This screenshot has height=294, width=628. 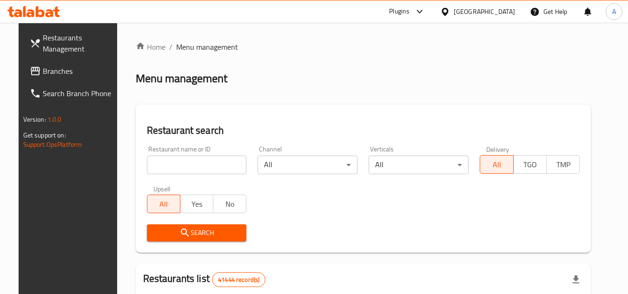 What do you see at coordinates (73, 93) in the screenshot?
I see `a: Search Branch Phone` at bounding box center [73, 93].